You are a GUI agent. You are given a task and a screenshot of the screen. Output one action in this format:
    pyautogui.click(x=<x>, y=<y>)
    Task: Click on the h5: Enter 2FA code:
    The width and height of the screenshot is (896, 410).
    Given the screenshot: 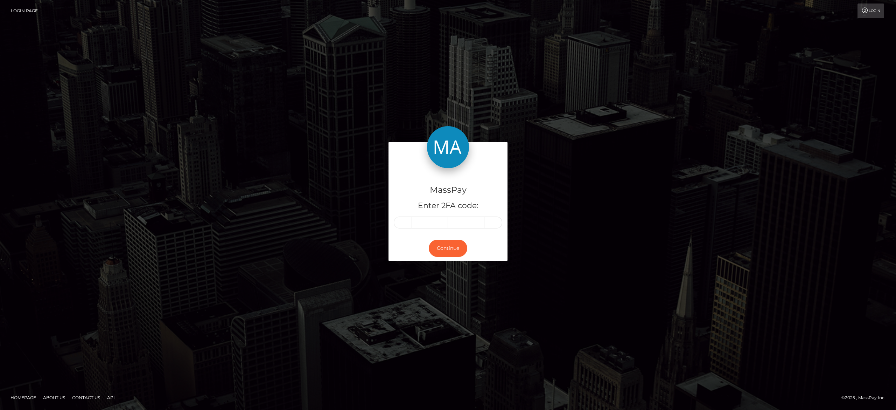 What is the action you would take?
    pyautogui.click(x=448, y=206)
    